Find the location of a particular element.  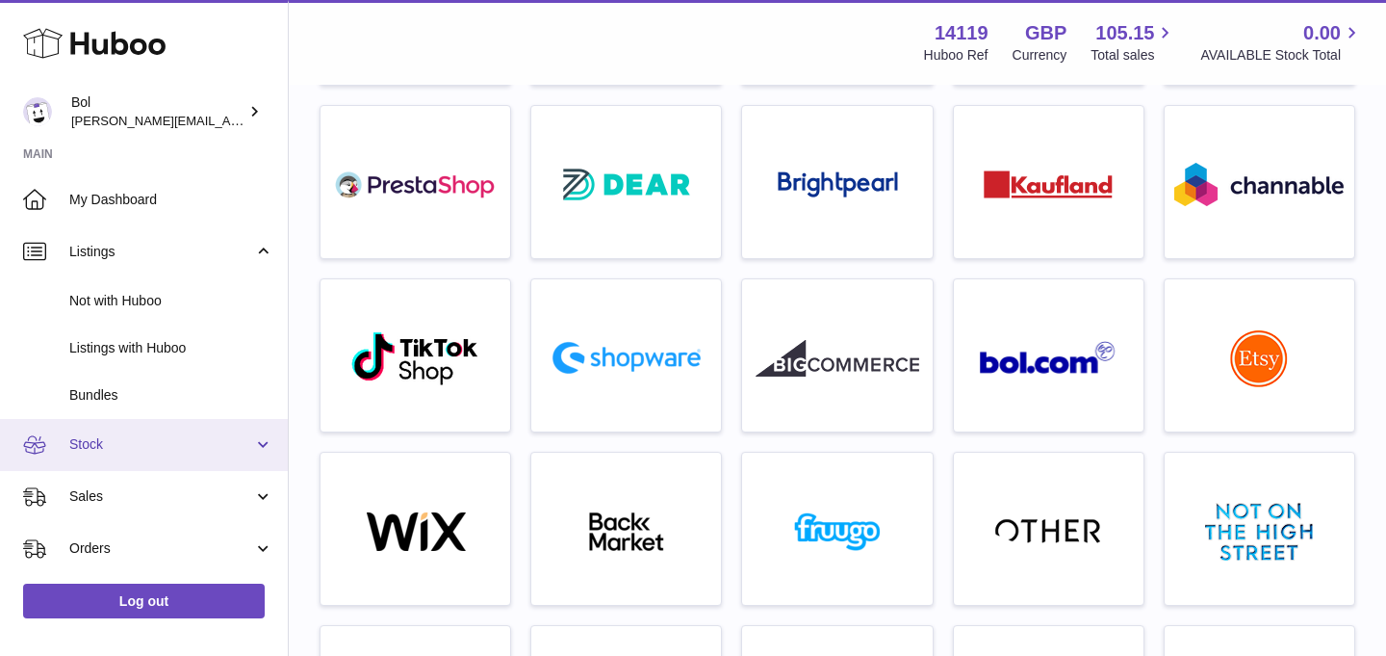

a: roseta-bigcommerce is located at coordinates (837, 355).